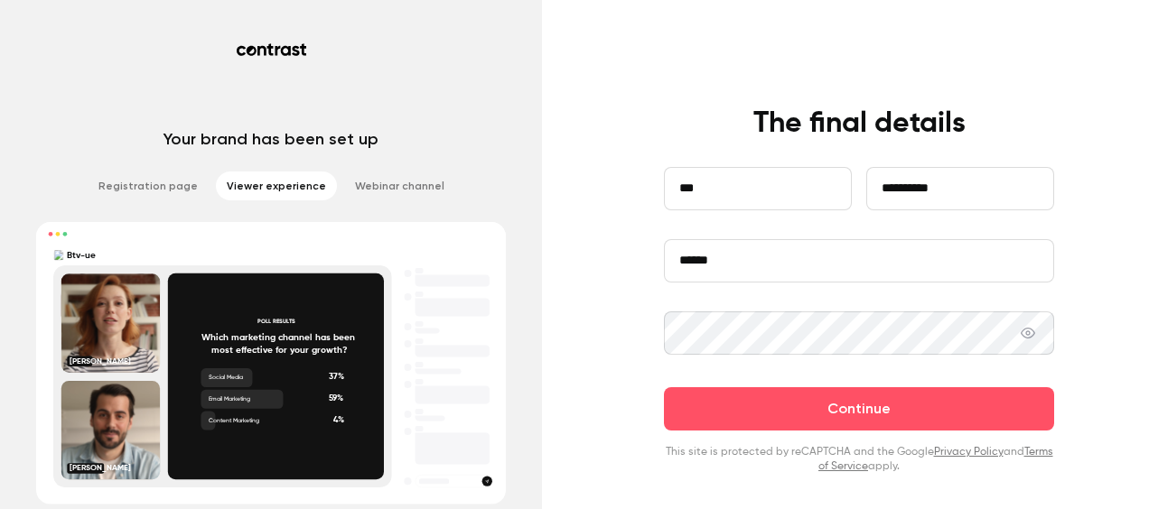 This screenshot has width=1149, height=509. I want to click on li: Viewer experience, so click(276, 186).